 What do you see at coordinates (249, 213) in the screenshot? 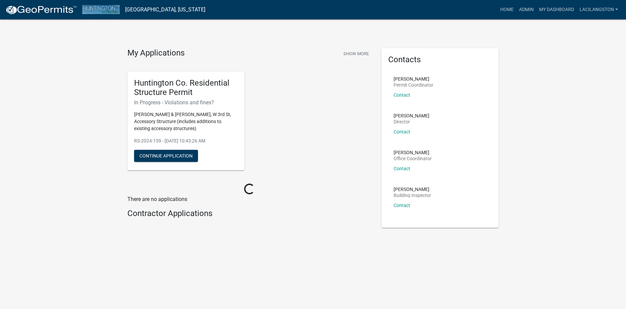
I see `h4: Contractor Applications` at bounding box center [249, 213].